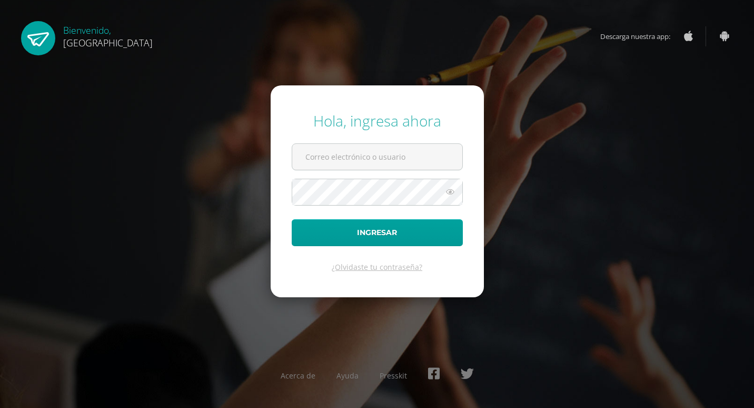 This screenshot has height=408, width=754. Describe the element at coordinates (377, 232) in the screenshot. I see `button: Ingresar` at that location.